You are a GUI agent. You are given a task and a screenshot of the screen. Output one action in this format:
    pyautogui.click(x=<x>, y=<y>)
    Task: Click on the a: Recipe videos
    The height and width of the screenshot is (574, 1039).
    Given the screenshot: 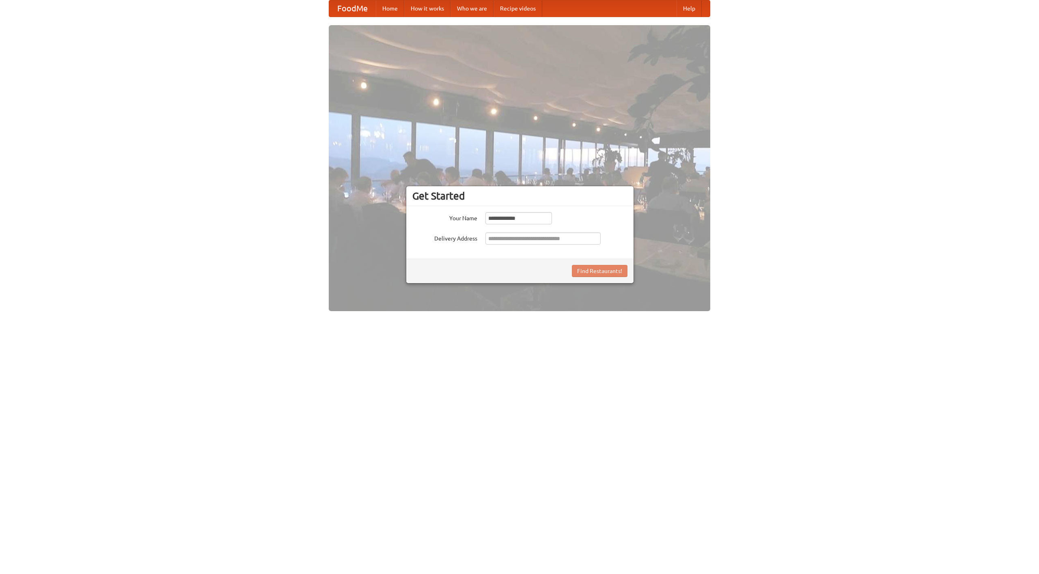 What is the action you would take?
    pyautogui.click(x=518, y=9)
    